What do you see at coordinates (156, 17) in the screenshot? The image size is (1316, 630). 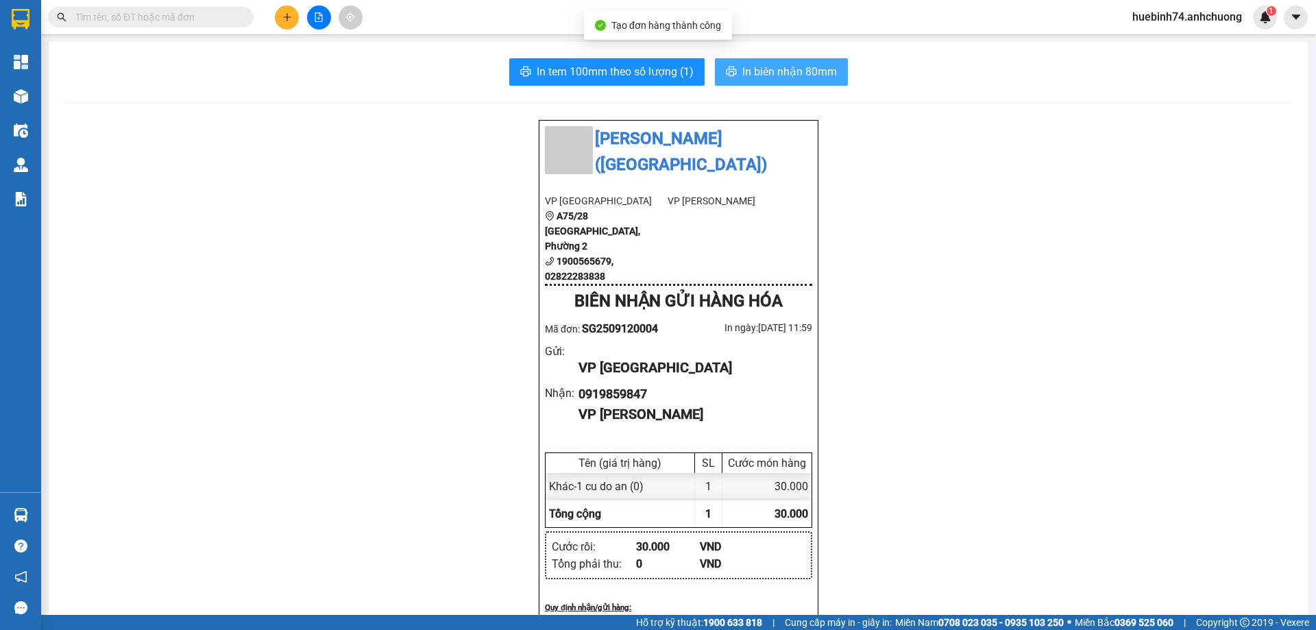 I see `input: Tìm tên, số ĐT hoặc mã đơn` at bounding box center [156, 17].